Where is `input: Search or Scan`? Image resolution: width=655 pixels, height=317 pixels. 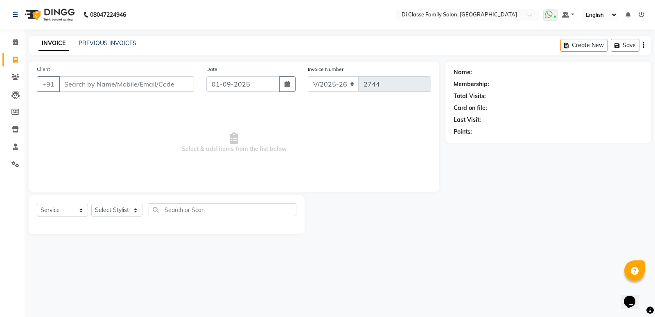
input: Search or Scan is located at coordinates (222, 209).